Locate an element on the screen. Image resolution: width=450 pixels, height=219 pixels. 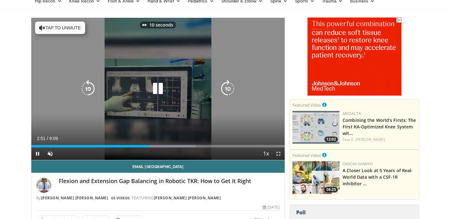
img: 93c22cae-14d1-47f0-9e4a-a244e824b022.png.150x105_q85_crop-smart_upscale.jpg is located at coordinates (316, 178).